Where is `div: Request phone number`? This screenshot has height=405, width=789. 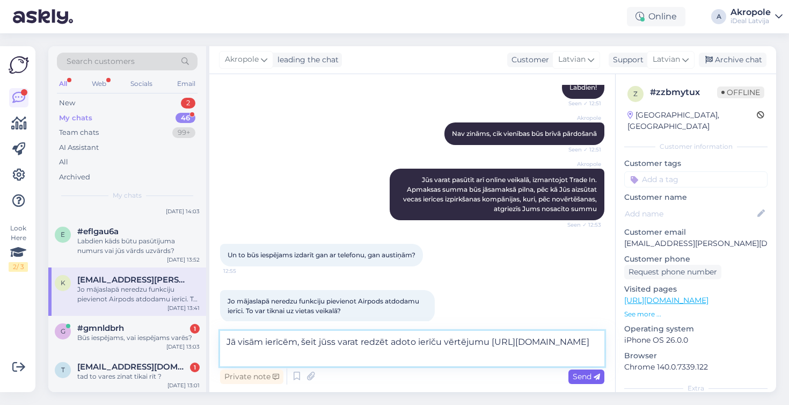 div: Request phone number is located at coordinates (673, 272).